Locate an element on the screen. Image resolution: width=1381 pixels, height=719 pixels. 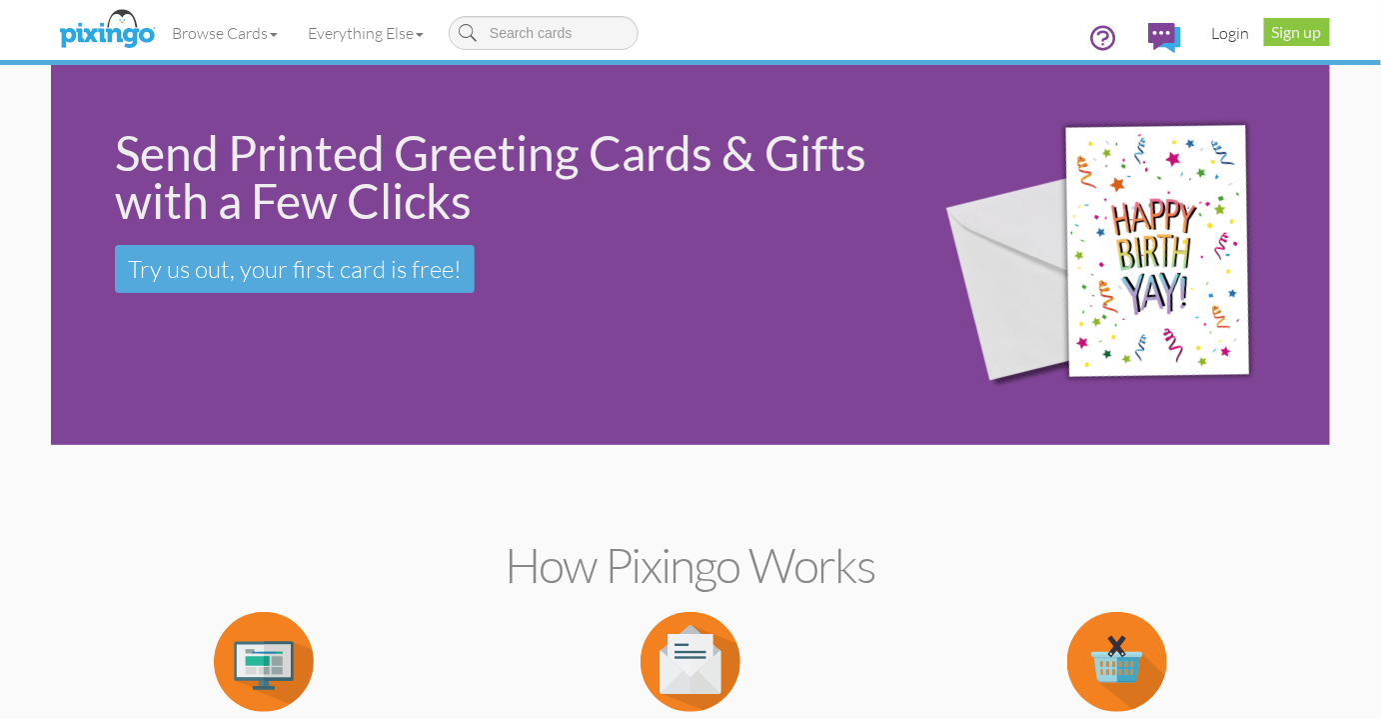
a: Browse Cards is located at coordinates (225, 33).